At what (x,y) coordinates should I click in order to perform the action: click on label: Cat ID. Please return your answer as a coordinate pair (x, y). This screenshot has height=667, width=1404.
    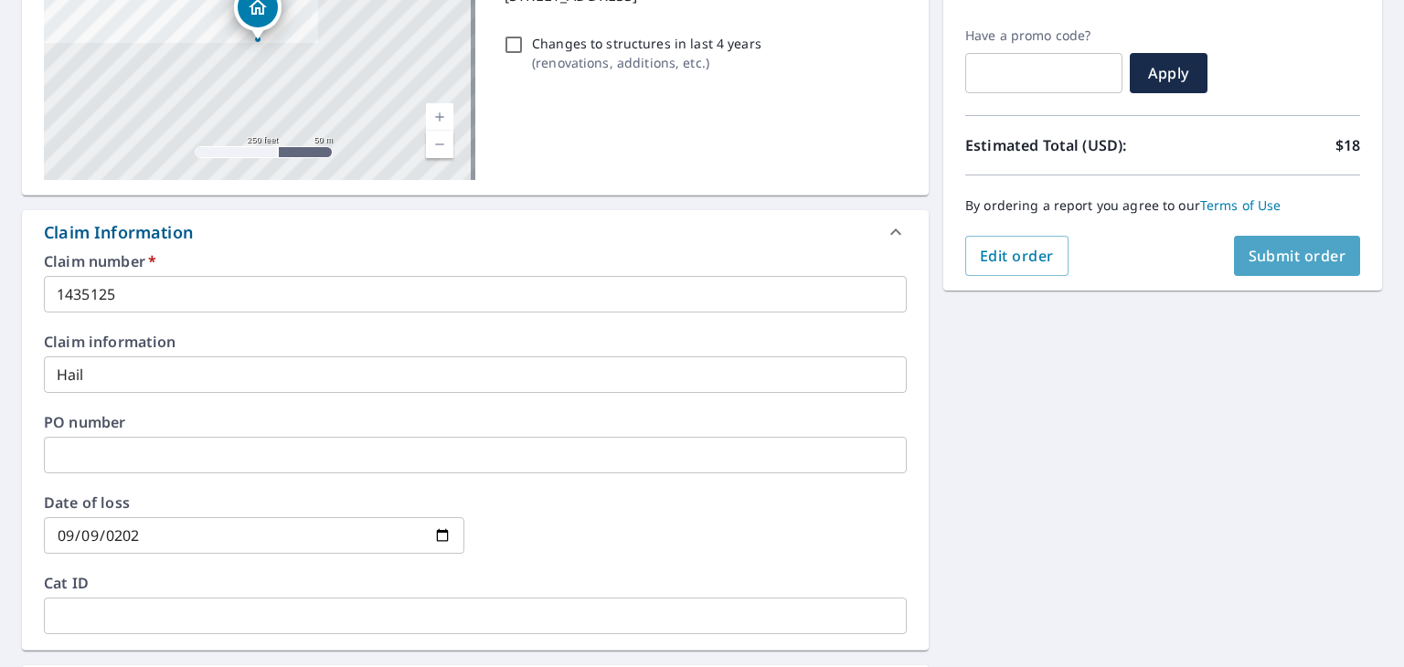
    Looking at the image, I should click on (475, 583).